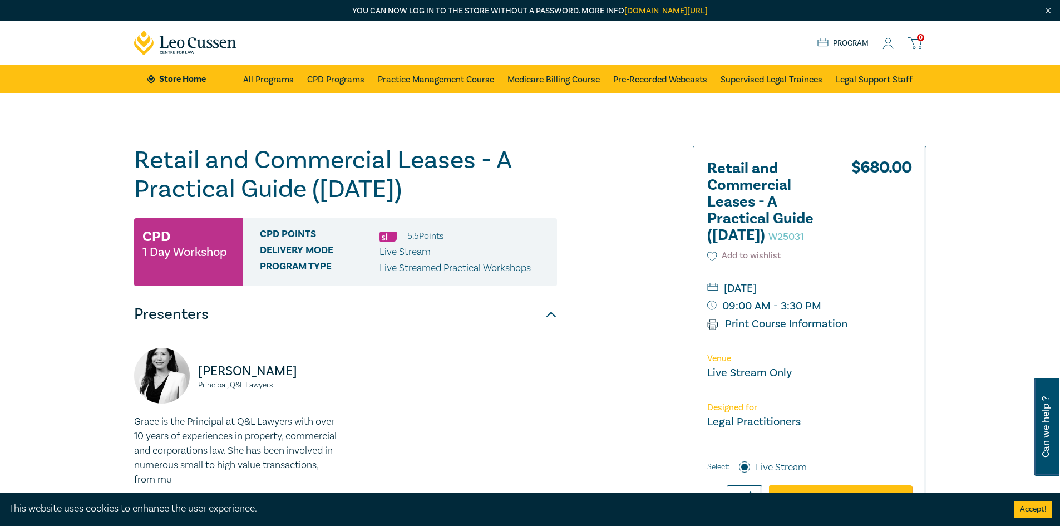 The height and width of the screenshot is (526, 1060). Describe the element at coordinates (786, 236) in the screenshot. I see `small: W25031` at that location.